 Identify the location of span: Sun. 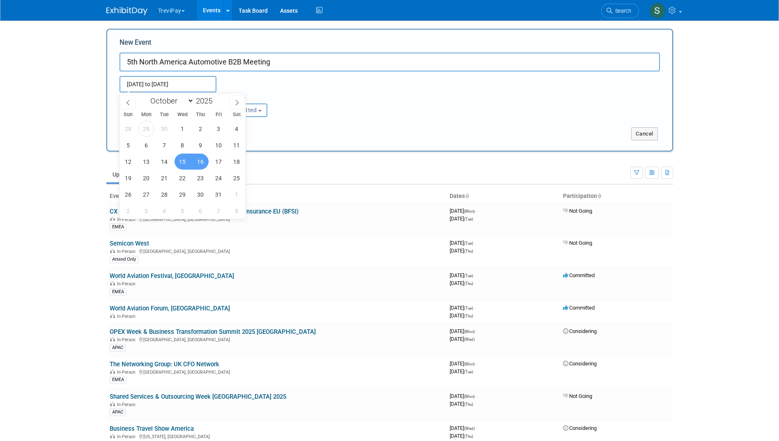
(129, 115).